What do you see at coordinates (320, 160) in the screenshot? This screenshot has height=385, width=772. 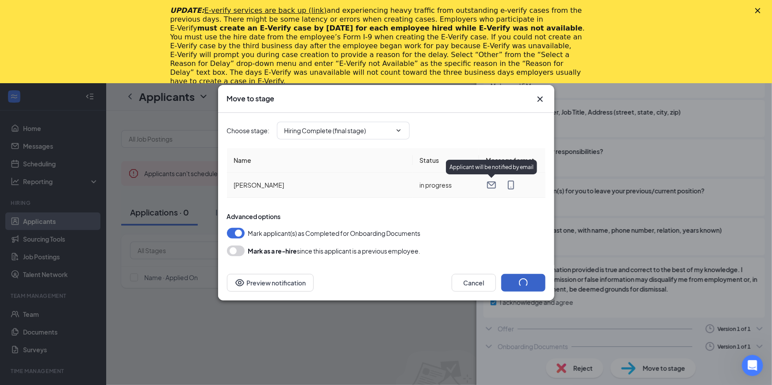 I see `th: Name` at bounding box center [320, 160].